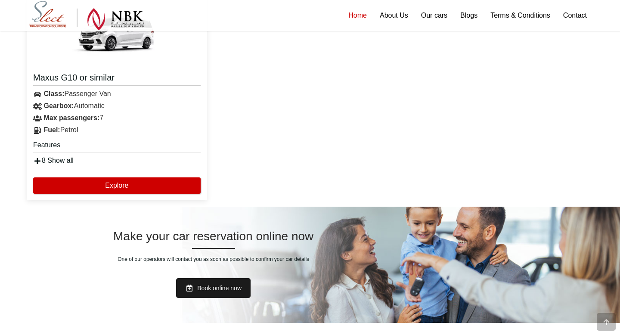 The width and height of the screenshot is (620, 335). What do you see at coordinates (213, 259) in the screenshot?
I see `h6: One of our operators will contact you as soon as possible to confirm your car details` at bounding box center [213, 259].